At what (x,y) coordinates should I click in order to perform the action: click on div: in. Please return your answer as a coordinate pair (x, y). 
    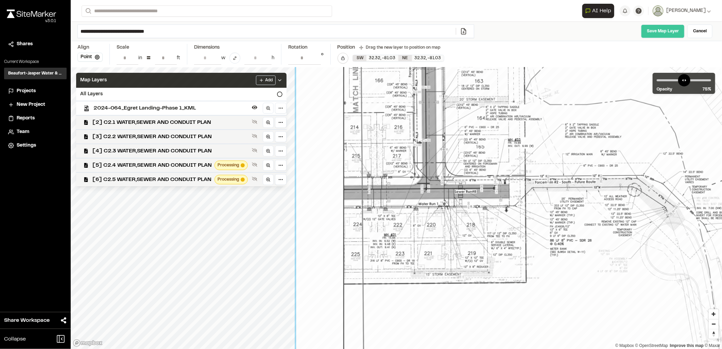
    Looking at the image, I should click on (140, 58).